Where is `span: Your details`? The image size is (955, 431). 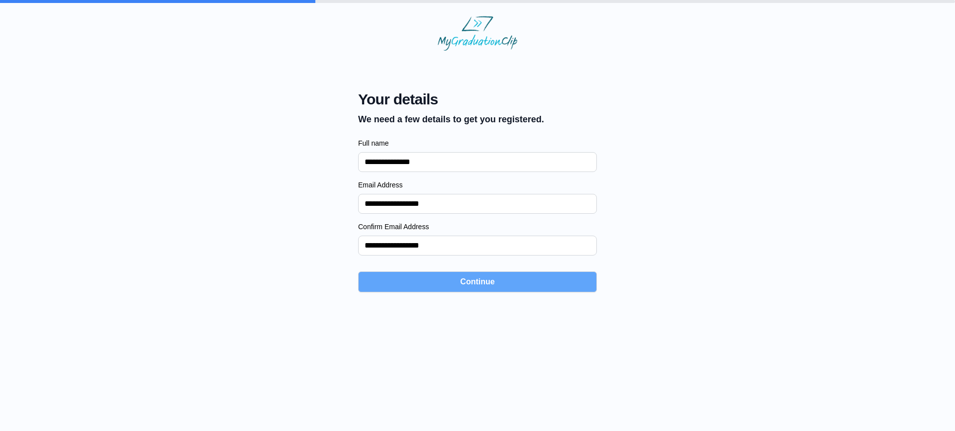 span: Your details is located at coordinates (451, 100).